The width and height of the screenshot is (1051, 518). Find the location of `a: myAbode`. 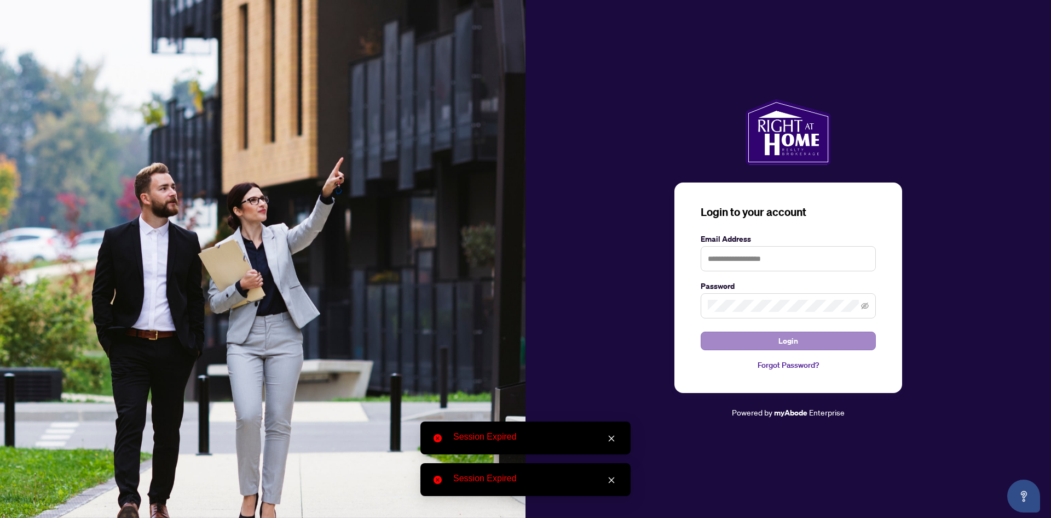

a: myAbode is located at coordinates (791, 412).